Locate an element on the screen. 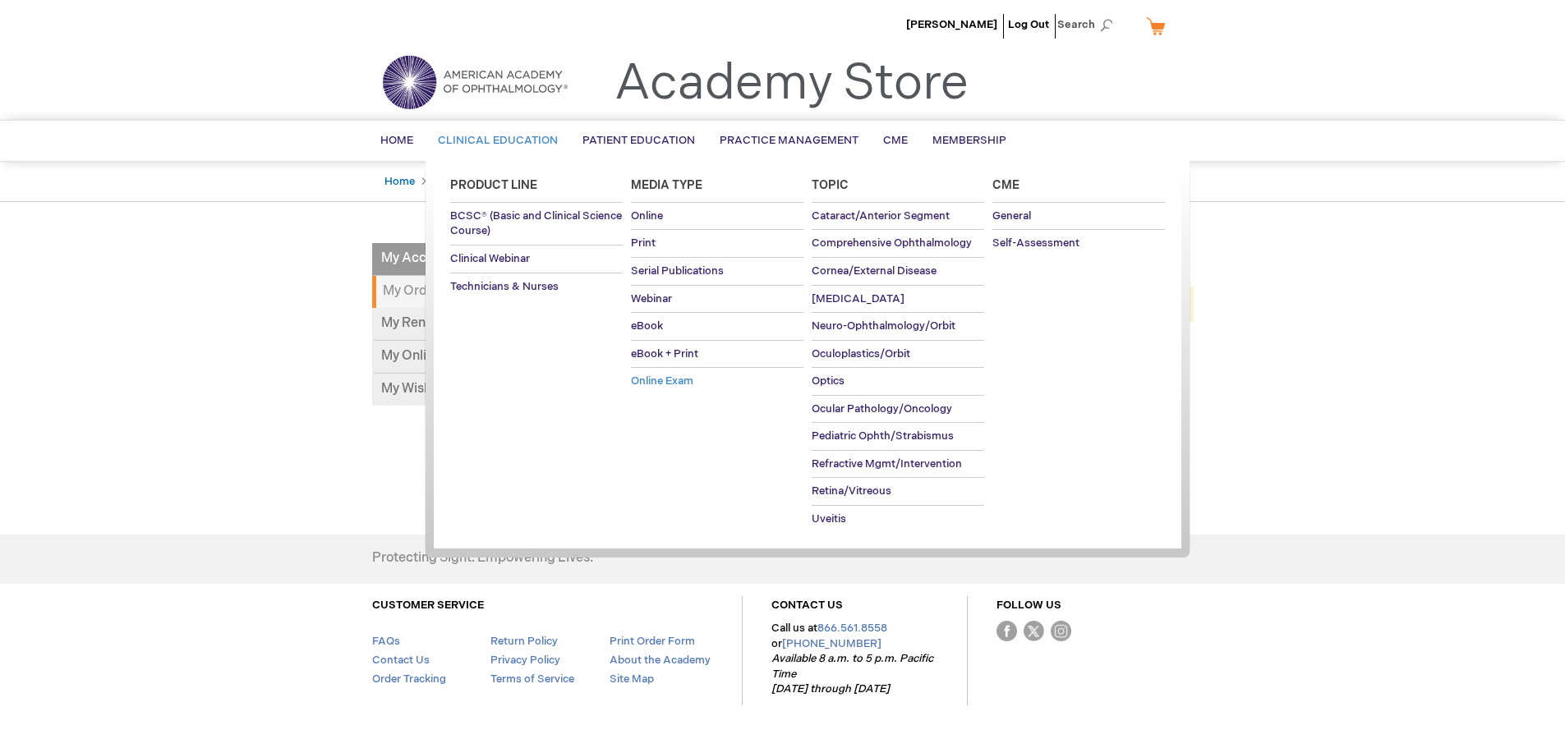 This screenshot has width=1565, height=748. span: eBook + Print is located at coordinates (665, 354).